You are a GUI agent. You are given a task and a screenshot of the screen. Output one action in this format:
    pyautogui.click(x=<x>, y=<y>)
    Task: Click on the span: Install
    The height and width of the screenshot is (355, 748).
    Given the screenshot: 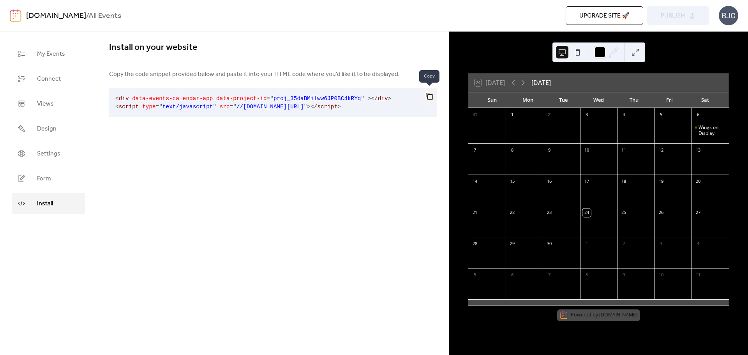 What is the action you would take?
    pyautogui.click(x=45, y=204)
    